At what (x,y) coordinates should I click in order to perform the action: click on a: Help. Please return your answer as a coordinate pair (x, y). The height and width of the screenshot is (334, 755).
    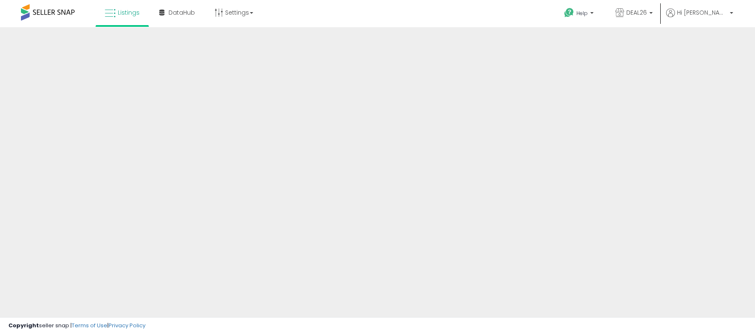
    Looking at the image, I should click on (580, 14).